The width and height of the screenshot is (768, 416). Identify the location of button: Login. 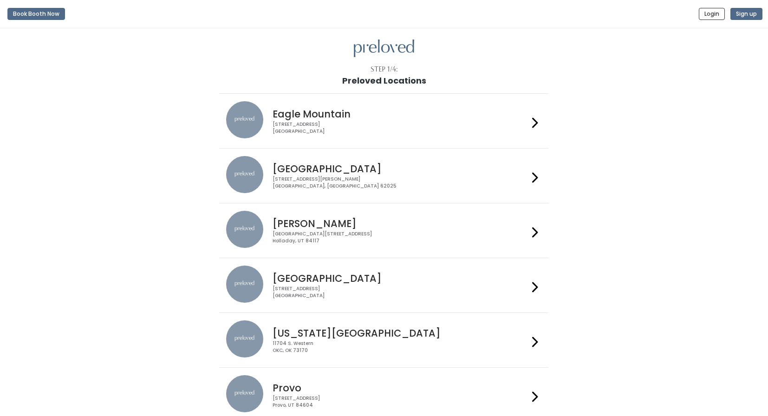
(711, 14).